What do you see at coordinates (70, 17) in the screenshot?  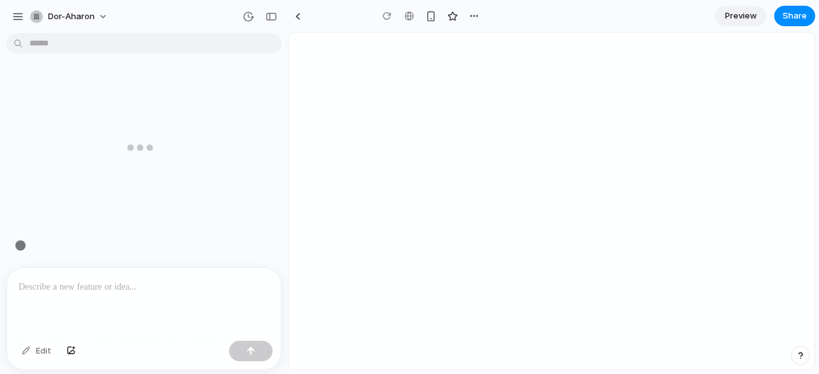 I see `button: dor-aharon` at bounding box center [70, 17].